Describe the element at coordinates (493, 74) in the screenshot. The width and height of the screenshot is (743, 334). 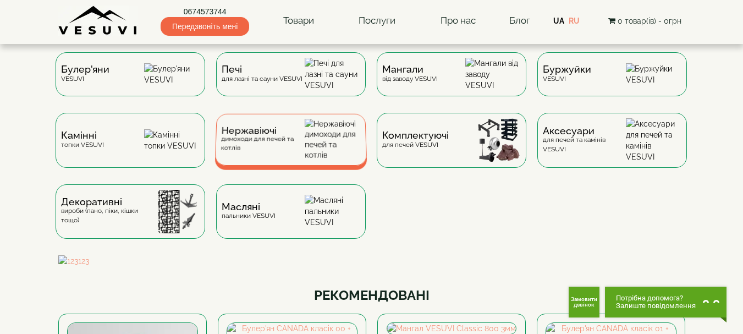
I see `img: Мангали від заводу VESUVI` at that location.